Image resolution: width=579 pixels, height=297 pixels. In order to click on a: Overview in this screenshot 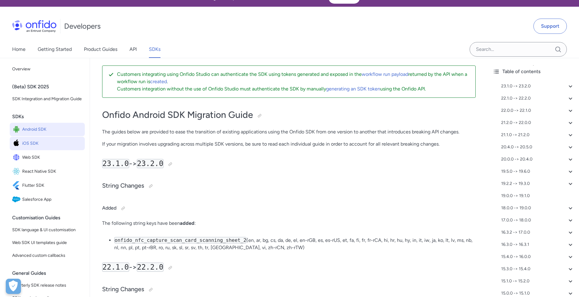, I will do `click(47, 69)`.